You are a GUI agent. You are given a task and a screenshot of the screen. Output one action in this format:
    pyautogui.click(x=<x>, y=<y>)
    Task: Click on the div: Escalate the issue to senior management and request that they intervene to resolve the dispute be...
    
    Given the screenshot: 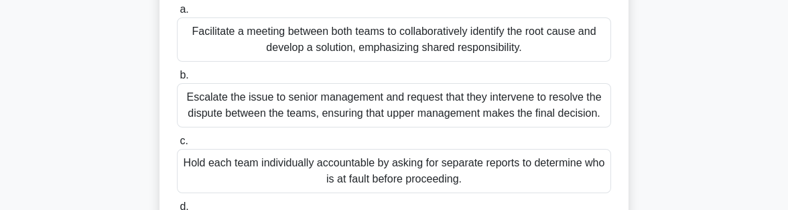 What is the action you would take?
    pyautogui.click(x=394, y=105)
    